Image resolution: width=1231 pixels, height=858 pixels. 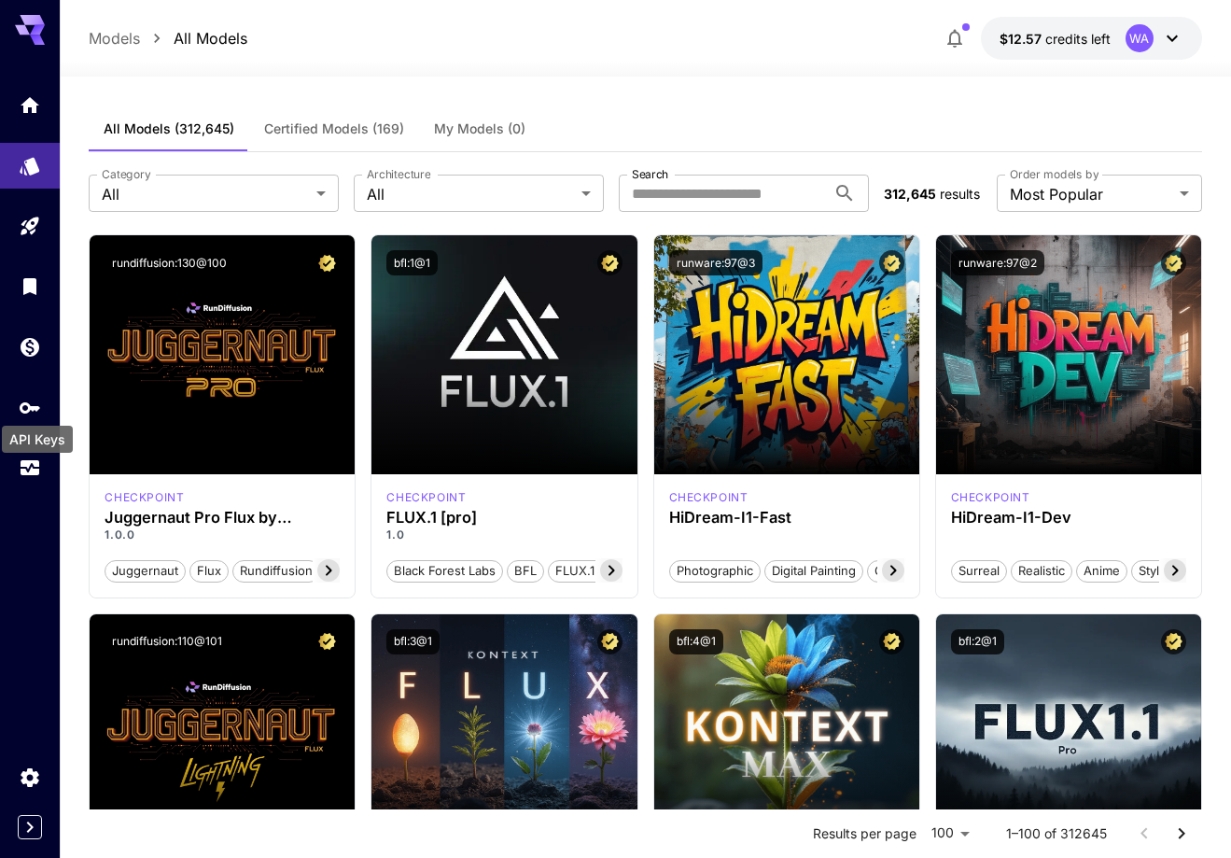 What do you see at coordinates (222, 517) in the screenshot?
I see `h3: Juggernaut Pro Flux by RunDiffusion` at bounding box center [222, 517].